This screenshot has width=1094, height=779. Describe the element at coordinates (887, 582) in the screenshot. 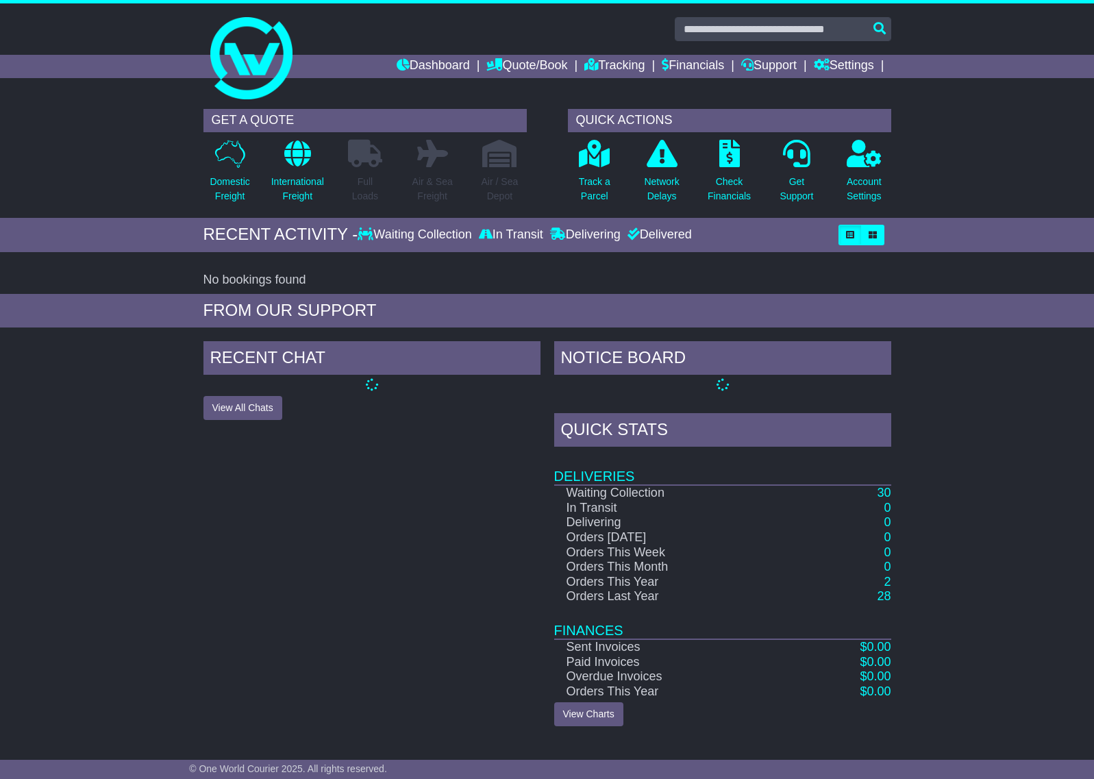

I see `a: 2` at that location.